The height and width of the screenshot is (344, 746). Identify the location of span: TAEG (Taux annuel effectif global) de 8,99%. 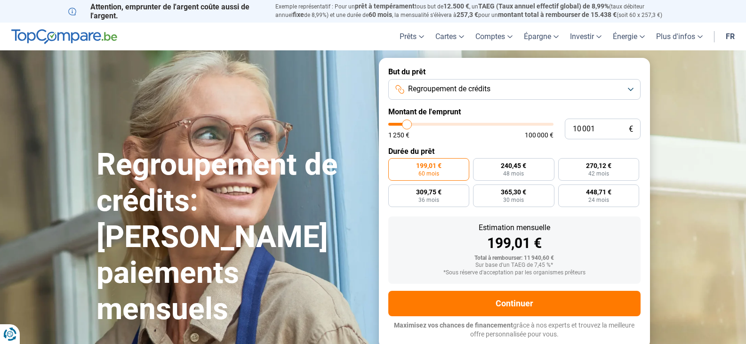
(544, 6).